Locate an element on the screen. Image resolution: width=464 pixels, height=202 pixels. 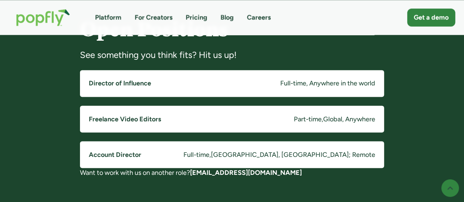
h5: Freelance Video Editors is located at coordinates (125, 119).